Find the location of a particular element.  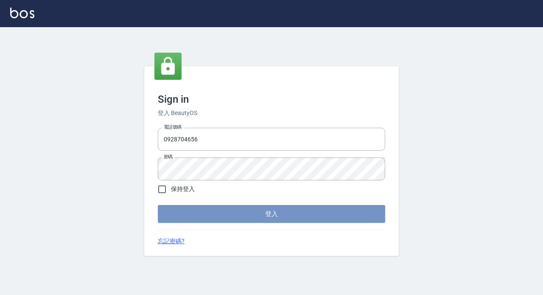

img: Logo is located at coordinates (22, 13).